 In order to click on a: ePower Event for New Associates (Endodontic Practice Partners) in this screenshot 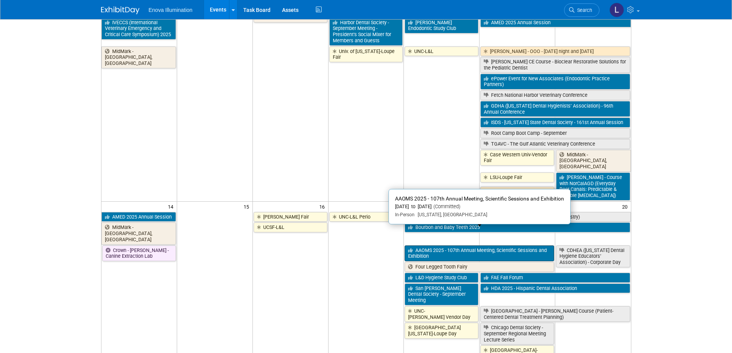, I will do `click(555, 81)`.